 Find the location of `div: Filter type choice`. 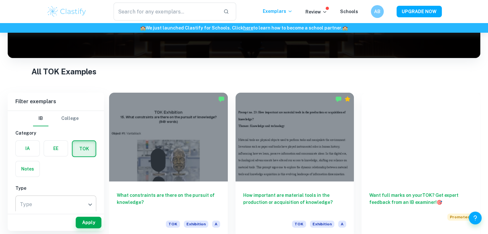

div: Filter type choice is located at coordinates (56, 119).